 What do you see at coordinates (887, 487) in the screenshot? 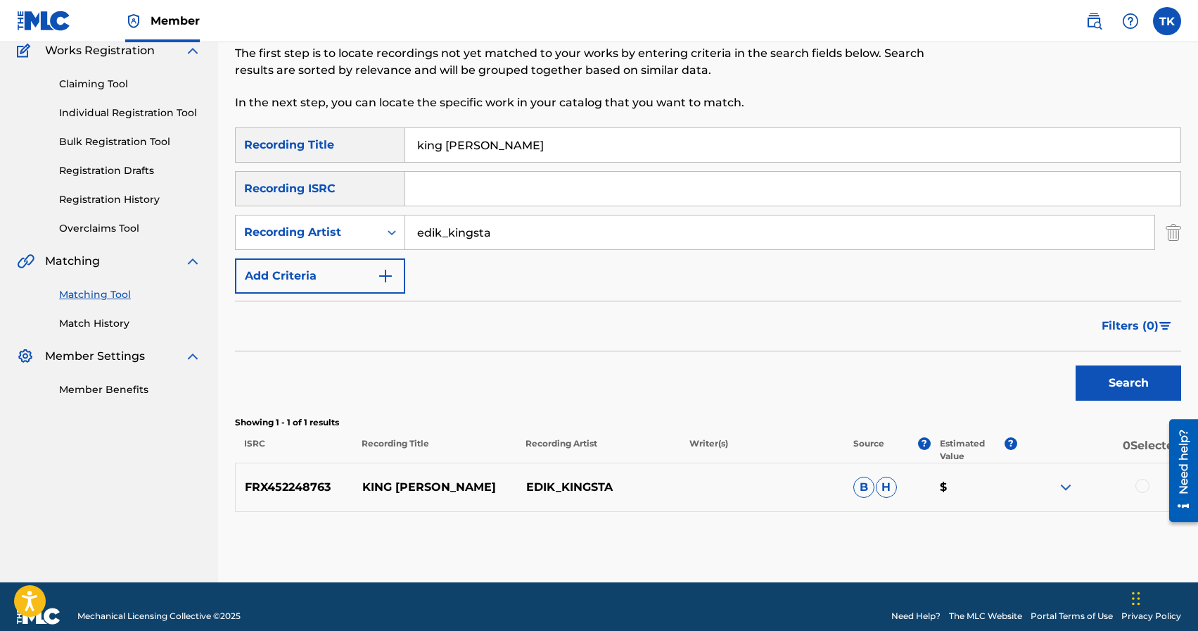
I see `span: H` at bounding box center [887, 487].